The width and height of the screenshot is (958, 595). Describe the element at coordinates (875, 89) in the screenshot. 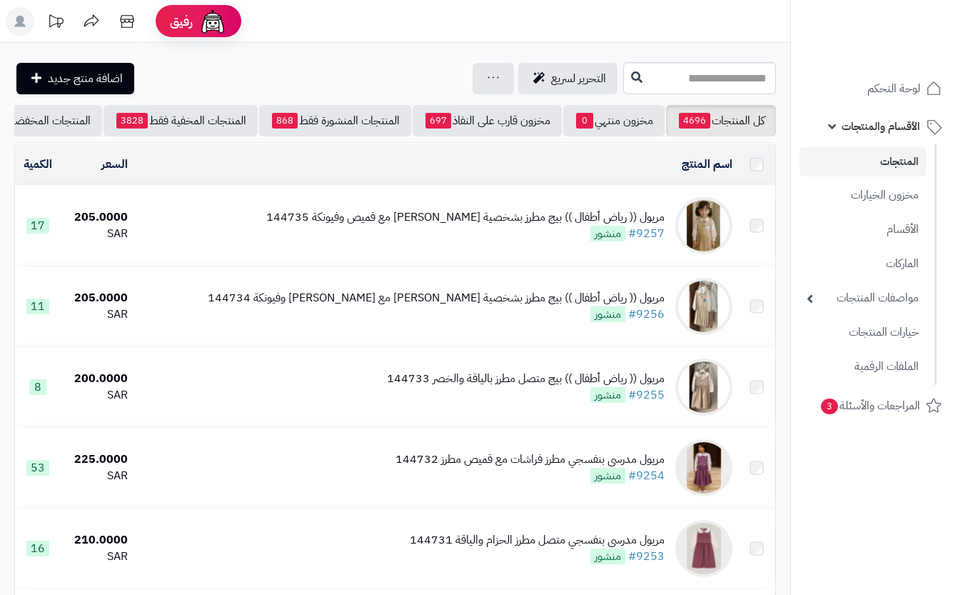

I see `a: لوحة التحكم` at that location.